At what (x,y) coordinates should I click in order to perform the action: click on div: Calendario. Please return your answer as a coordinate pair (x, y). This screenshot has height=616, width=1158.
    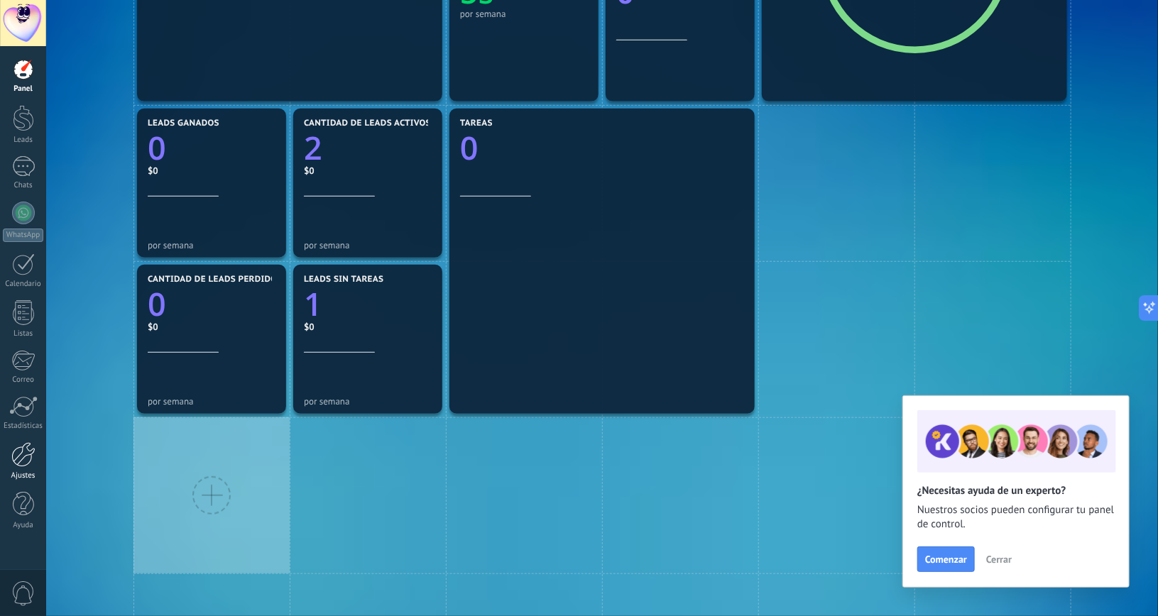
    Looking at the image, I should click on (23, 284).